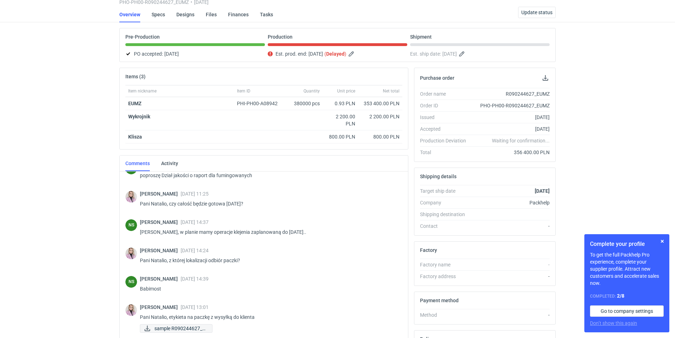 Image resolution: width=675 pixels, height=338 pixels. Describe the element at coordinates (446, 226) in the screenshot. I see `div: Contact` at that location.